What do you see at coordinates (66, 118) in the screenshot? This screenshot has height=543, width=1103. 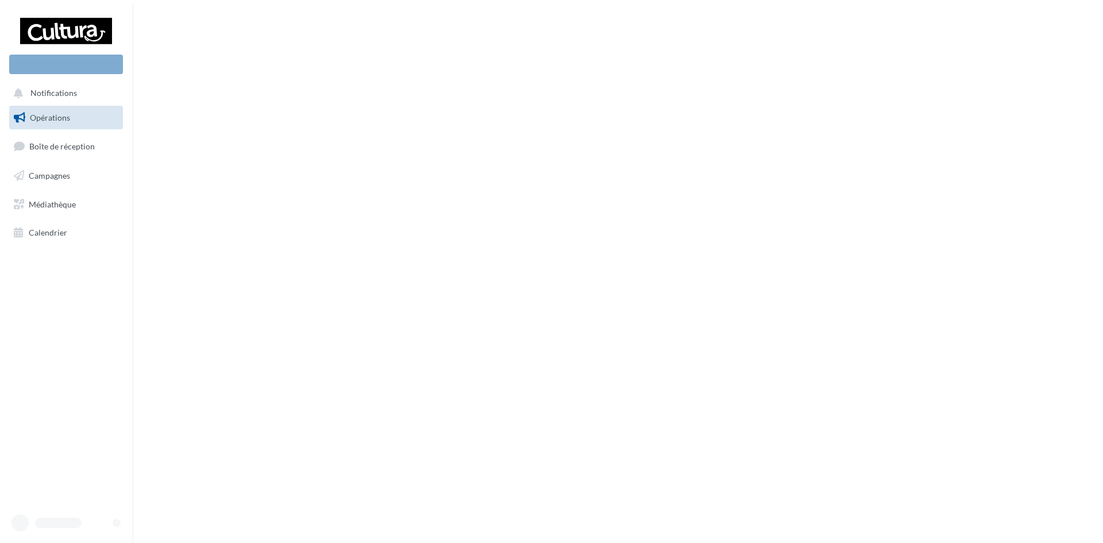 I see `a: Opérations` at bounding box center [66, 118].